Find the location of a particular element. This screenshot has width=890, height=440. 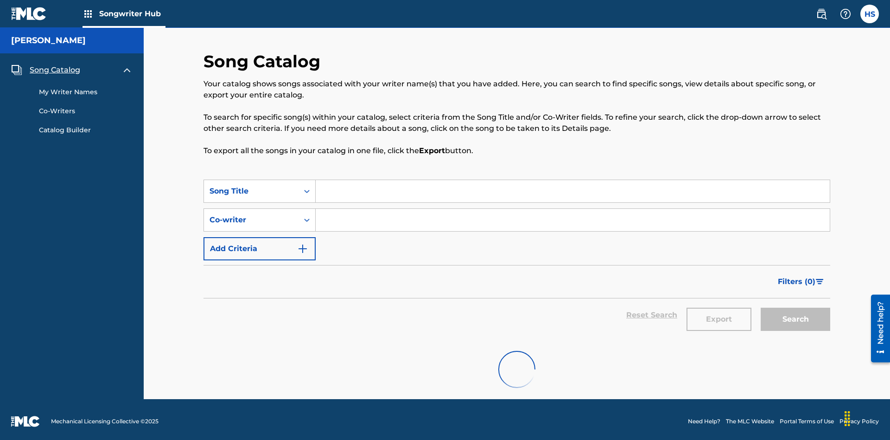

div: Need help? is located at coordinates (16, 32).